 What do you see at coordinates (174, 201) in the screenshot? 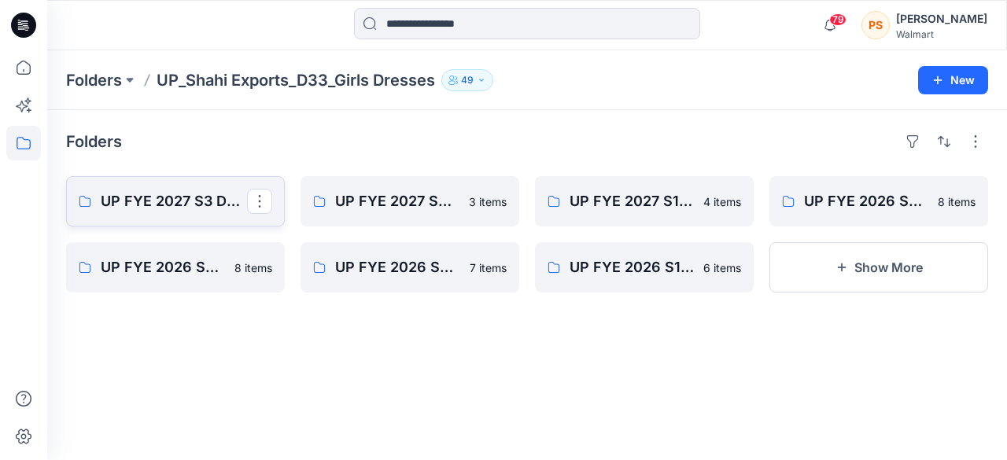
I see `p: UP FYE 2027 S3 D33 Girls Dresses Shahi` at bounding box center [174, 201].